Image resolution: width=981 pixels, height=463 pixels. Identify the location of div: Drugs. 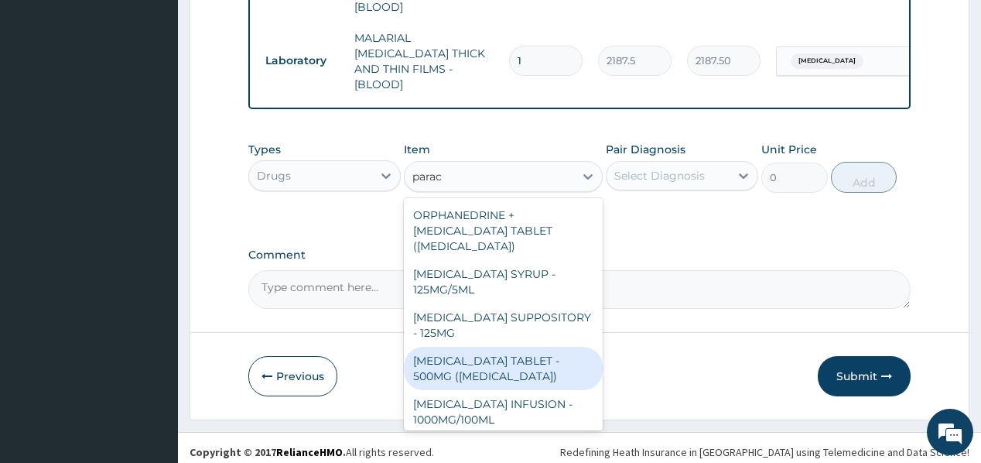
(274, 176).